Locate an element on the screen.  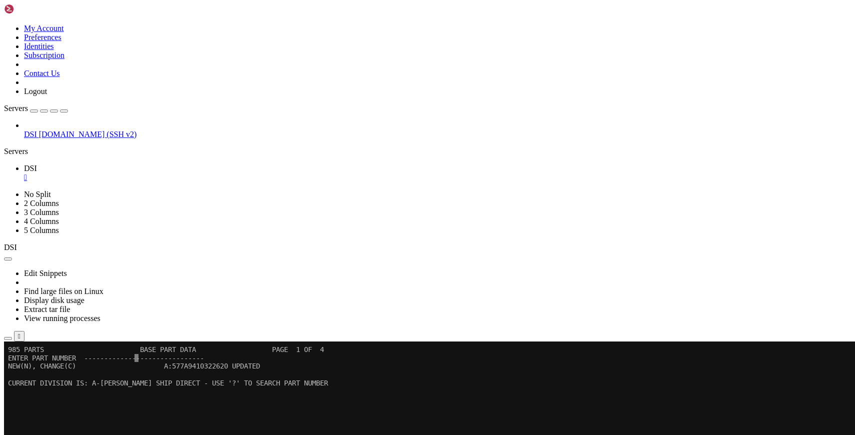
a: View running processes is located at coordinates (62, 318).